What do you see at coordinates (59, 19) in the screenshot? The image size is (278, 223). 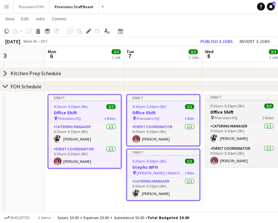 I see `a: Comms` at bounding box center [59, 19].